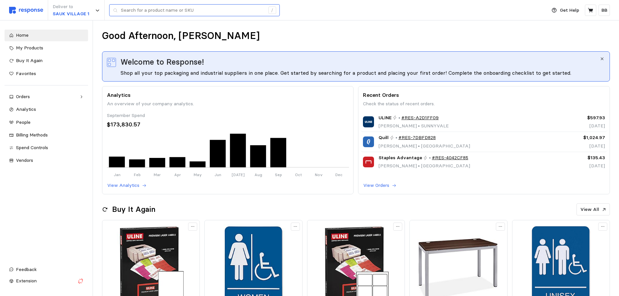 The width and height of the screenshot is (619, 296). Describe the element at coordinates (157, 174) in the screenshot. I see `tspan: Mar` at that location.